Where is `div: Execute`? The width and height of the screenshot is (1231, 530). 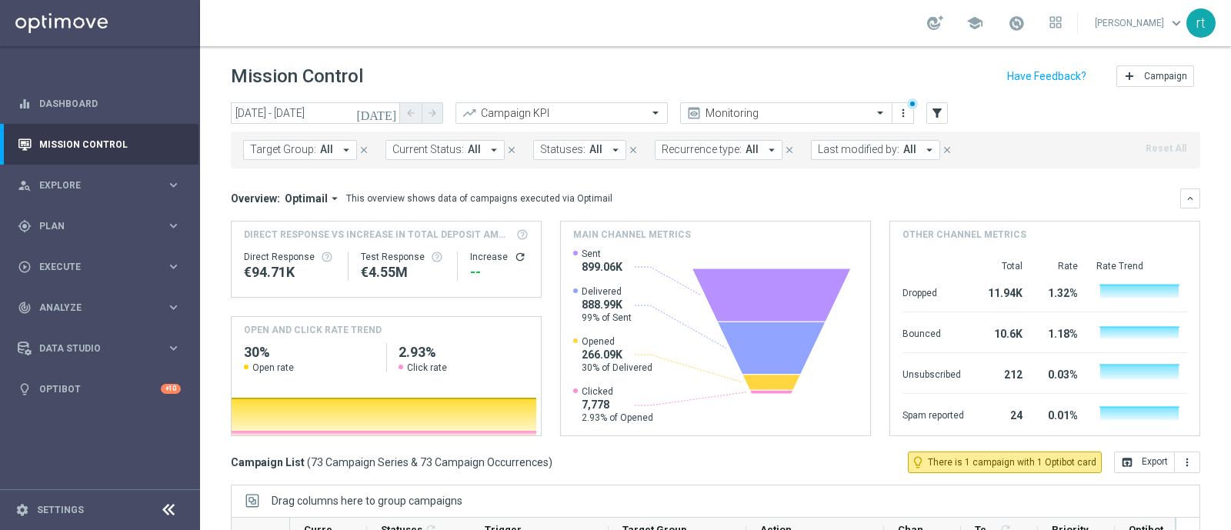 div: Execute is located at coordinates (92, 267).